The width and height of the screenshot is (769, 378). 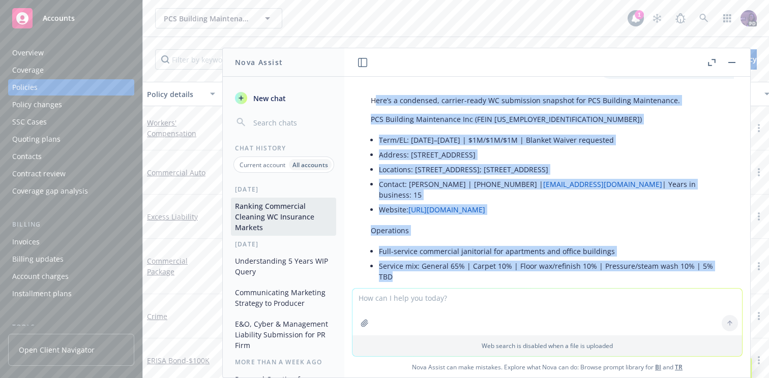 I want to click on a: Workers' Compensation, so click(x=171, y=128).